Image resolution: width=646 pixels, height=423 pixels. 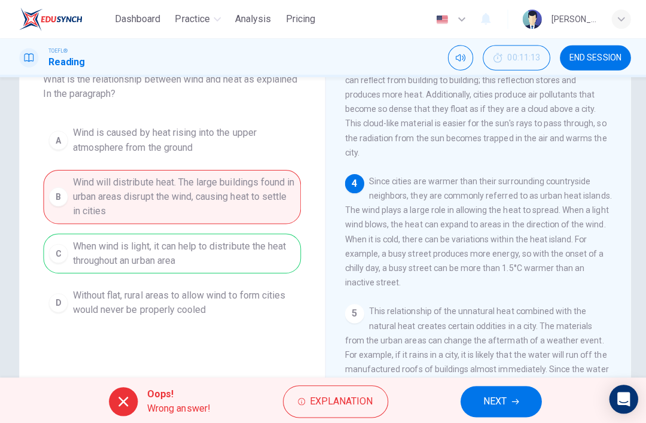 What do you see at coordinates (64, 19) in the screenshot?
I see `a: EduSynch logo` at bounding box center [64, 19].